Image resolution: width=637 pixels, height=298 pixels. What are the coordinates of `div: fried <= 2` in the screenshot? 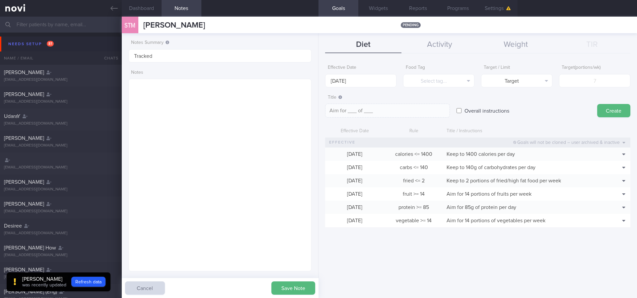 It's located at (414, 180).